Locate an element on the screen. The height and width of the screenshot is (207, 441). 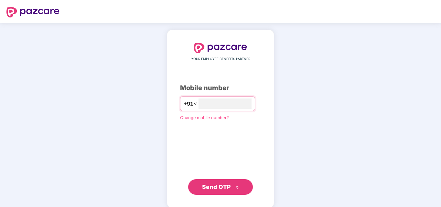
span: +91 is located at coordinates (189, 104).